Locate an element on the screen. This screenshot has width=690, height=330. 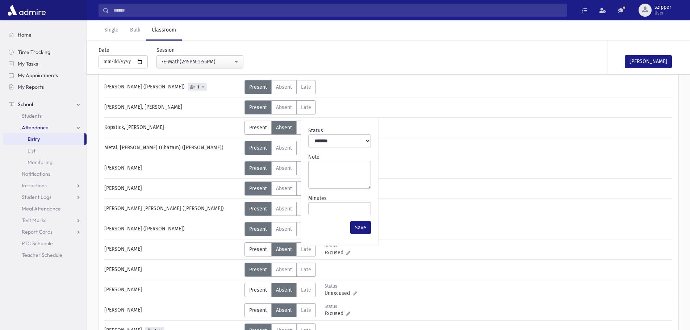
span: My Appointments is located at coordinates (38, 75).